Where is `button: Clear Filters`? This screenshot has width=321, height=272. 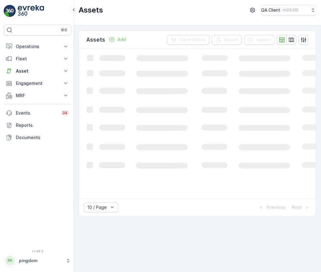
button: Clear Filters is located at coordinates (188, 40).